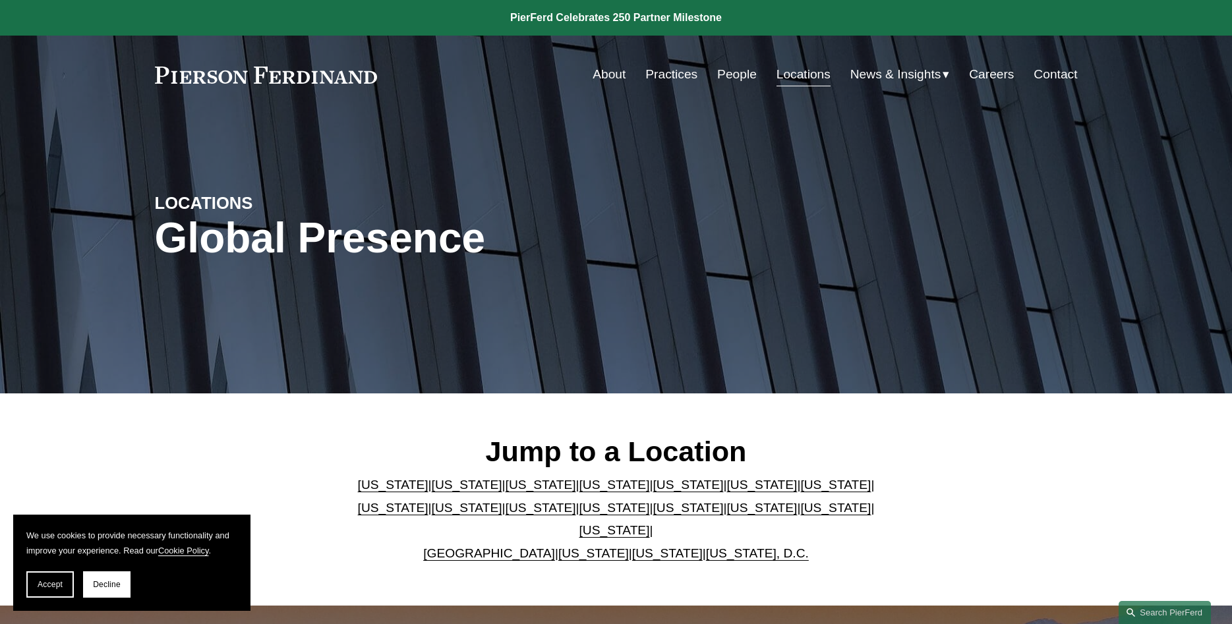 The width and height of the screenshot is (1232, 624). Describe the element at coordinates (107, 585) in the screenshot. I see `button: Decline` at that location.